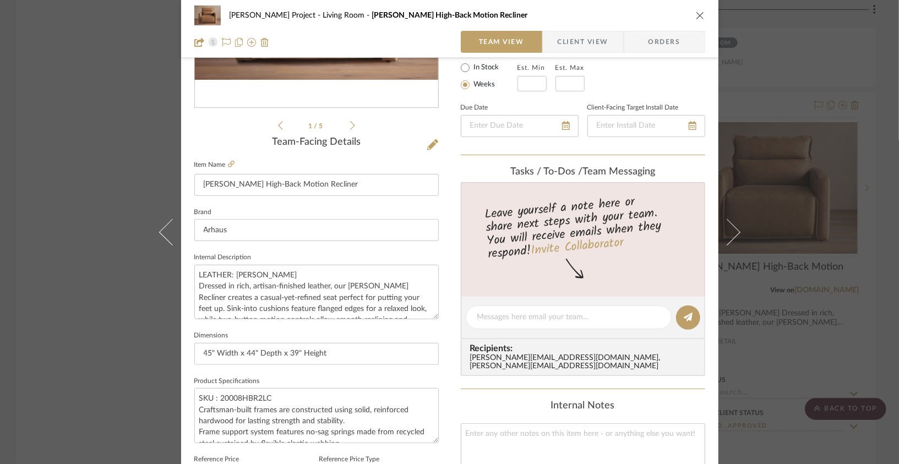  What do you see at coordinates (633, 108) in the screenshot?
I see `label: Client-Facing Target Install Date` at bounding box center [633, 108].